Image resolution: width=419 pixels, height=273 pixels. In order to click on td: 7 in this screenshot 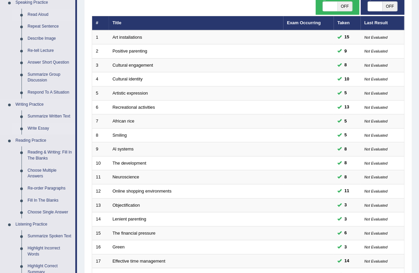, I will do `click(100, 121)`.